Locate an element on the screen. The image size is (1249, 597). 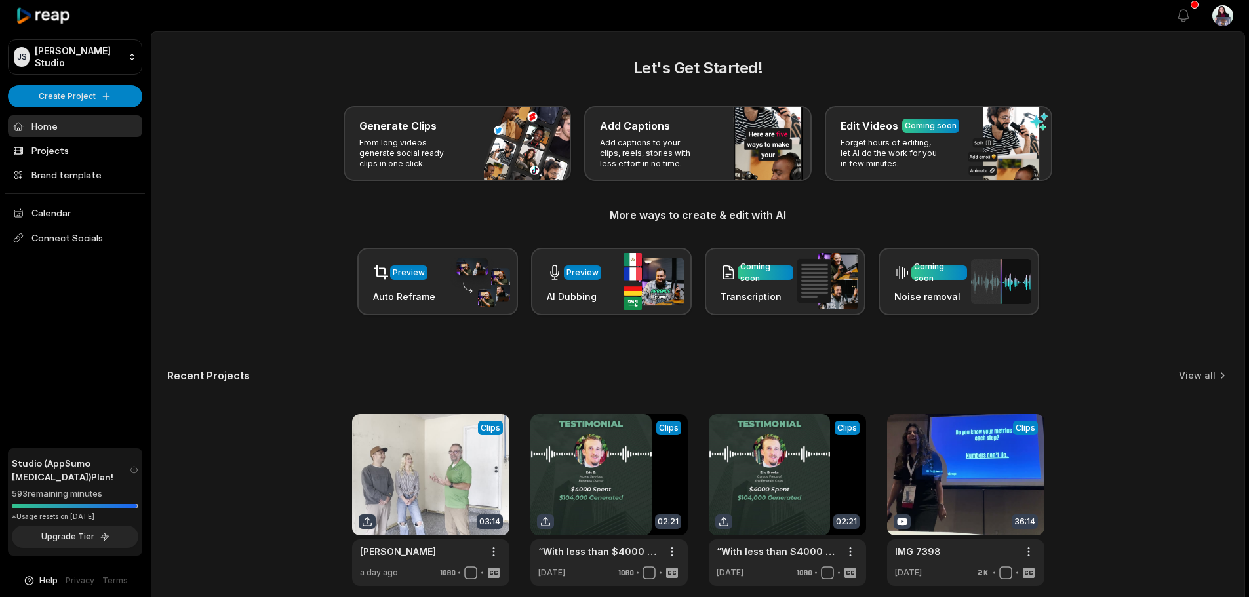
h3: Edit Videos is located at coordinates (869, 126).